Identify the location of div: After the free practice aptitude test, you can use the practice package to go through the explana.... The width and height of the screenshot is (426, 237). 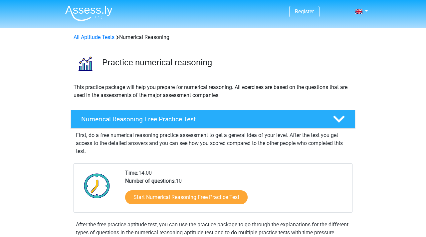
(213, 228).